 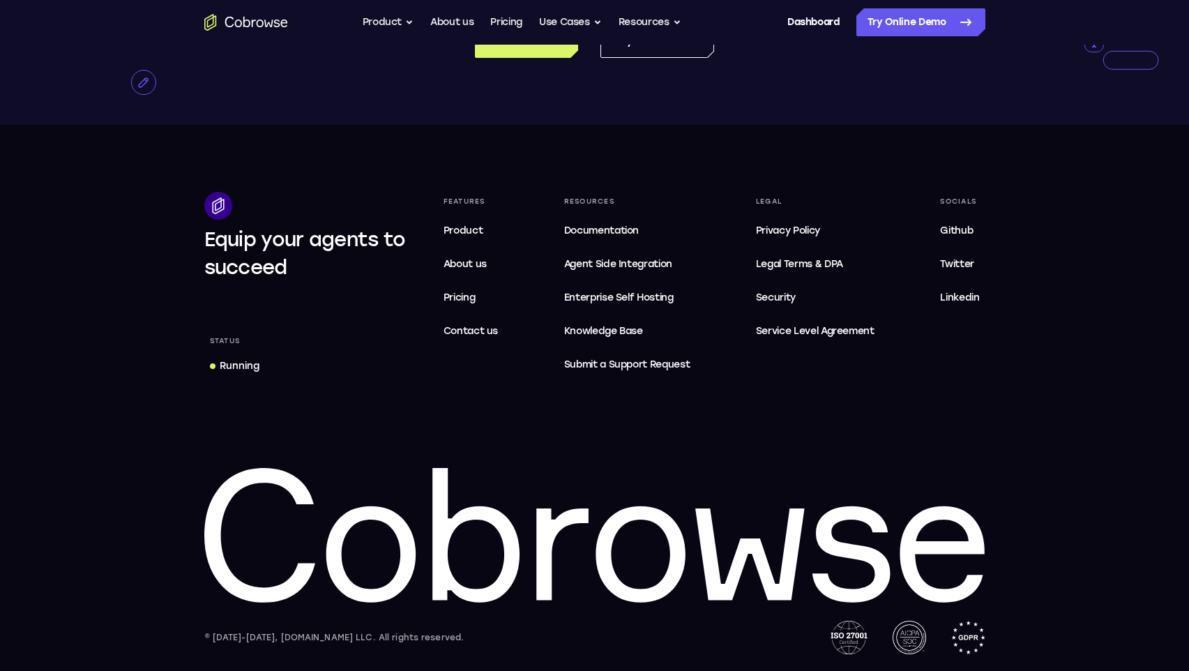 I want to click on button: Resources, so click(x=650, y=22).